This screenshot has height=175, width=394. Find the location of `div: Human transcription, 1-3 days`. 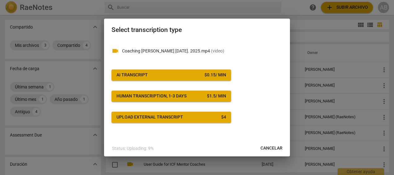

div: Human transcription, 1-3 days is located at coordinates (152, 96).